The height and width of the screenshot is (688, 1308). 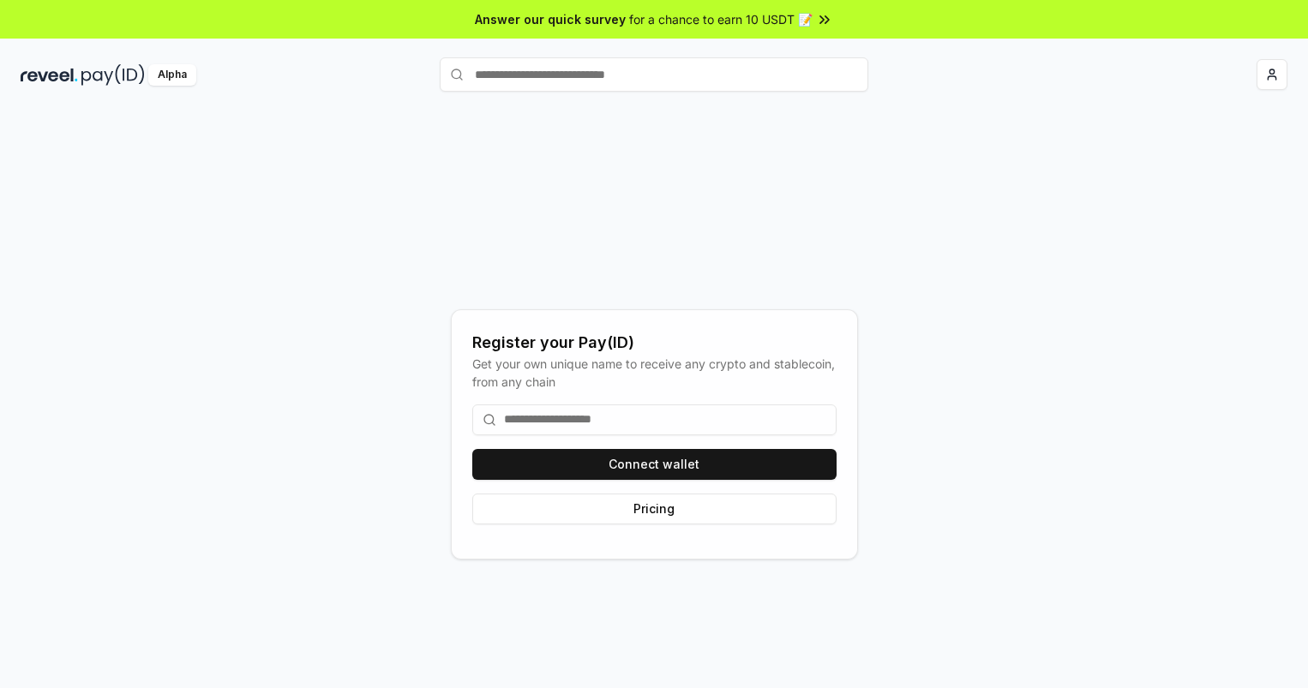 What do you see at coordinates (550, 19) in the screenshot?
I see `span: Answer our quick survey` at bounding box center [550, 19].